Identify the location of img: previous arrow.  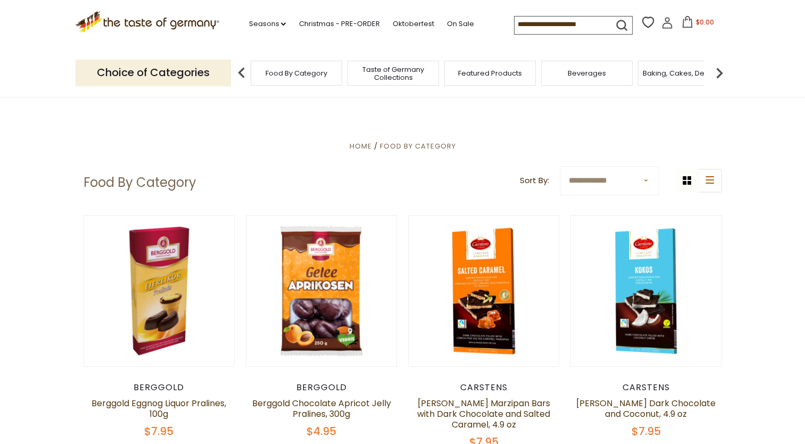
(242, 73).